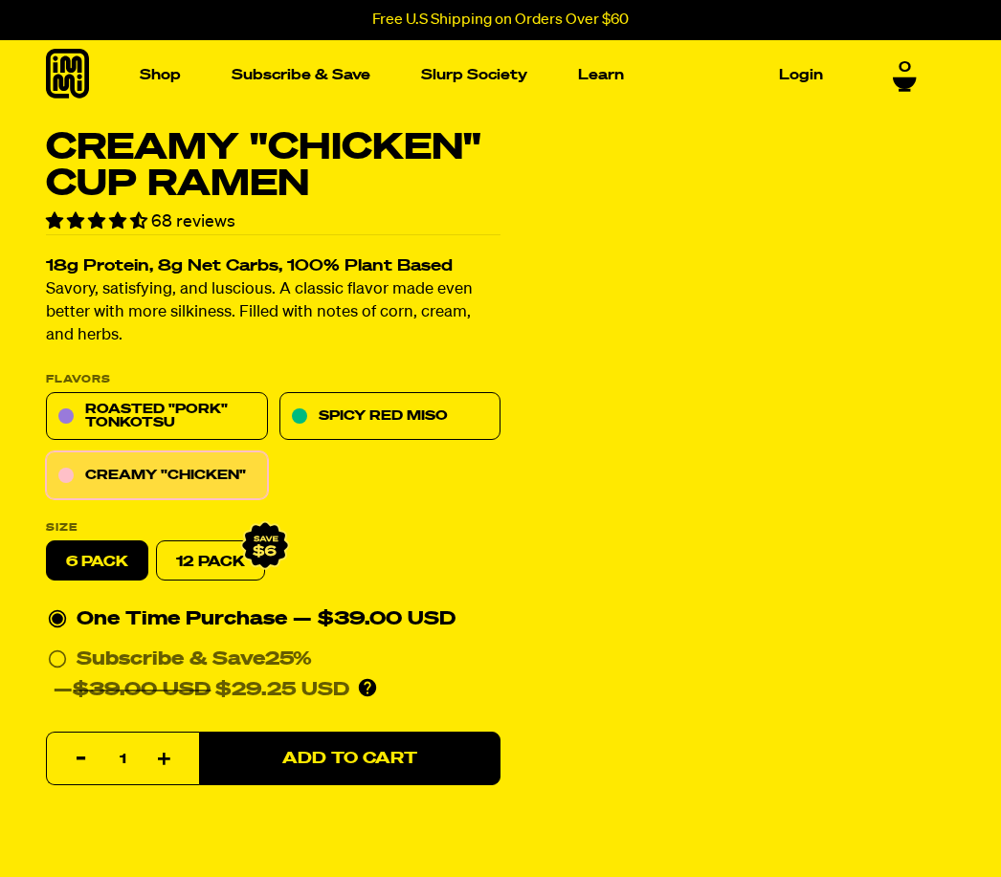 This screenshot has width=1001, height=877. What do you see at coordinates (201, 691) in the screenshot?
I see `div: — $29.25 USD` at bounding box center [201, 691].